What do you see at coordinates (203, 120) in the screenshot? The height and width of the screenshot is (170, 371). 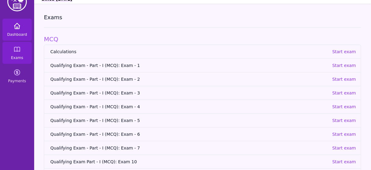 I see `a: Qualifying Exam - Part - I (MCQ): Exam - 5Start exam` at bounding box center [203, 120].